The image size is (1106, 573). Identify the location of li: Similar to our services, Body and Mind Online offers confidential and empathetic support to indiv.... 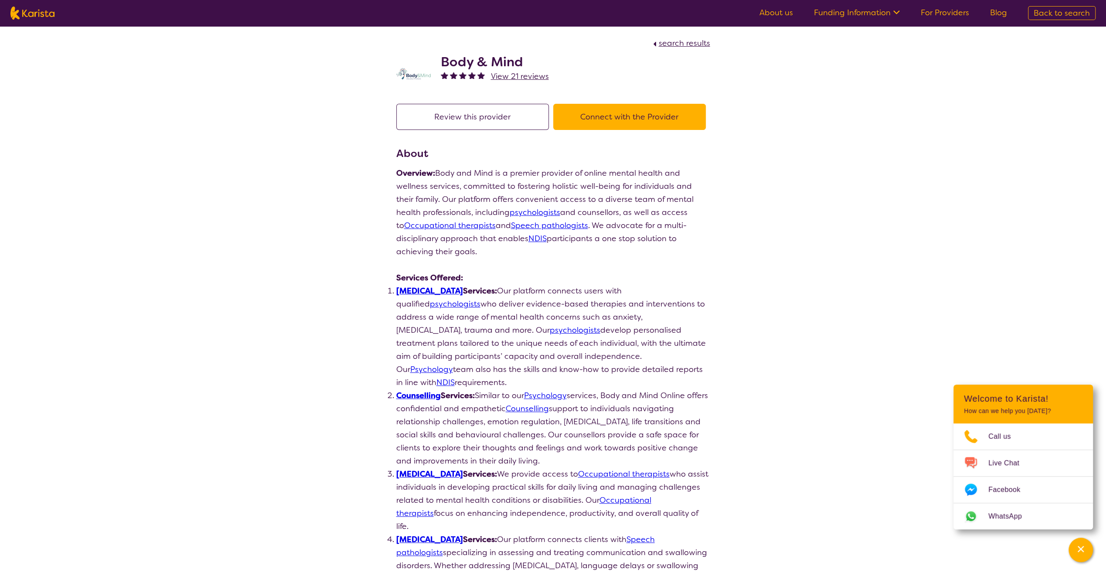
(553, 428).